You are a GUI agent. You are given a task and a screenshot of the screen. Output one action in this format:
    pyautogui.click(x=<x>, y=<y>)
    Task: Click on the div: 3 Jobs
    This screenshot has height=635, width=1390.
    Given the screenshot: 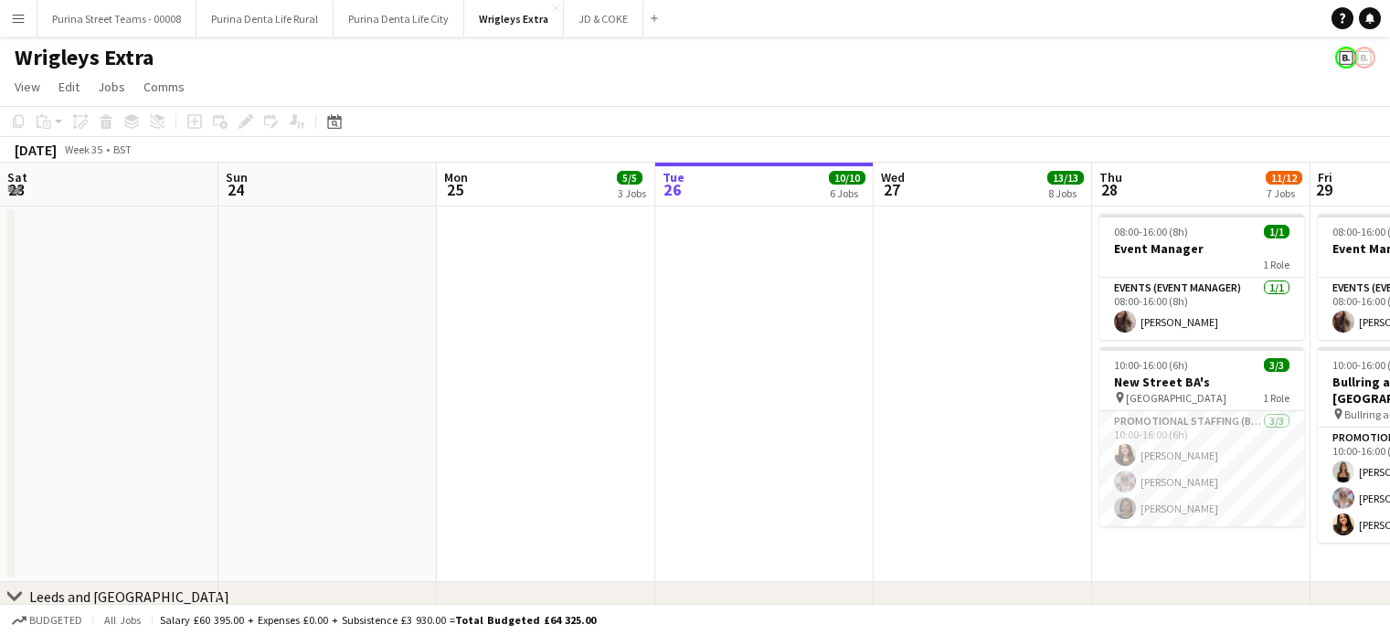 What is the action you would take?
    pyautogui.click(x=632, y=193)
    